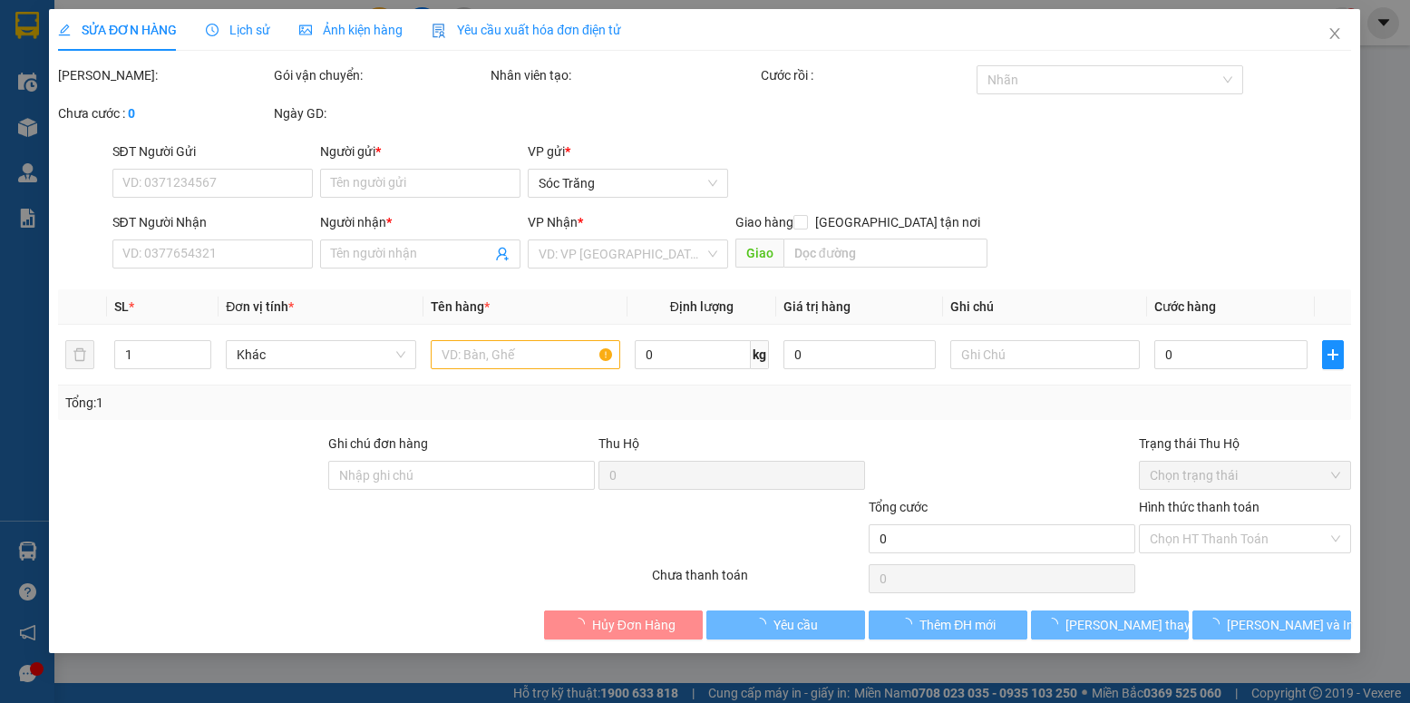  I want to click on span: kg, so click(760, 355).